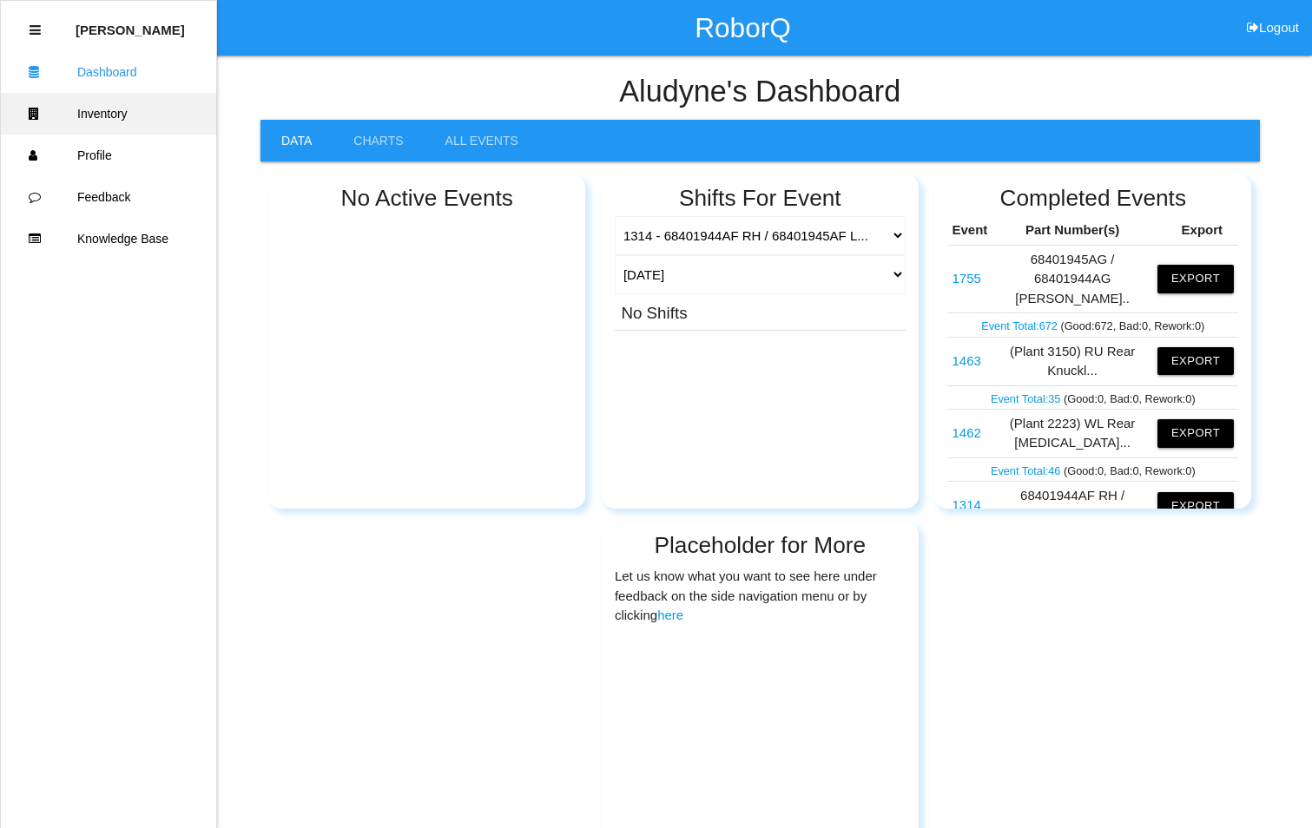  What do you see at coordinates (969, 433) in the screenshot?
I see `td: (Plant 2223) WL Rear Knuckle PN-68401944AG (RH) & 68401945AG (LH)` at bounding box center [969, 433].